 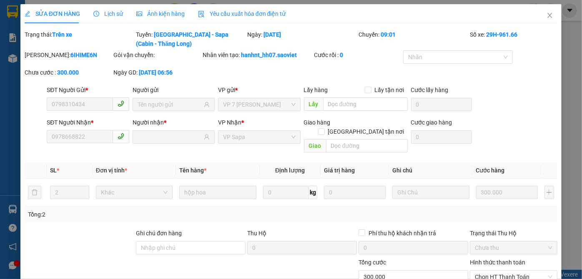 I want to click on div: Ngày:, so click(x=302, y=39).